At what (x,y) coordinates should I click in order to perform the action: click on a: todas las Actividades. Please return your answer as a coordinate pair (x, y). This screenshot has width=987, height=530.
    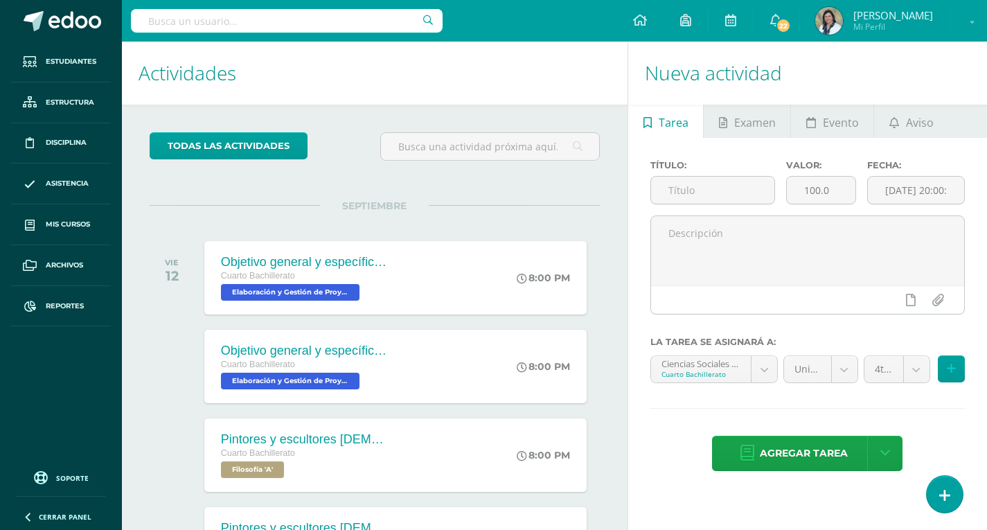
    Looking at the image, I should click on (229, 146).